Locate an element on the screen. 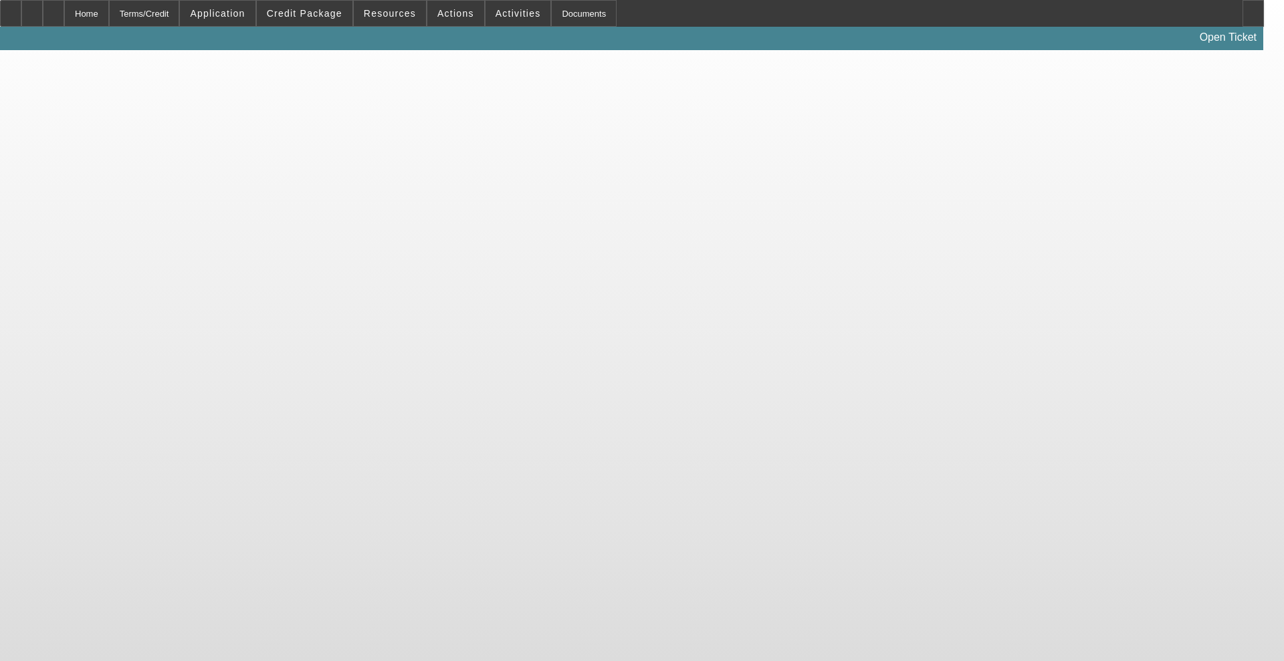 The image size is (1284, 661). span: Activities is located at coordinates (518, 13).